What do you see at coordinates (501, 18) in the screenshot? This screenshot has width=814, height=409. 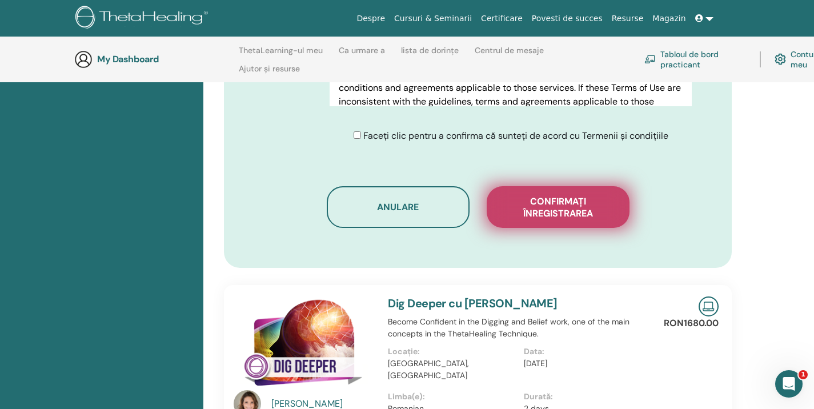 I see `a: Certificare` at bounding box center [501, 18].